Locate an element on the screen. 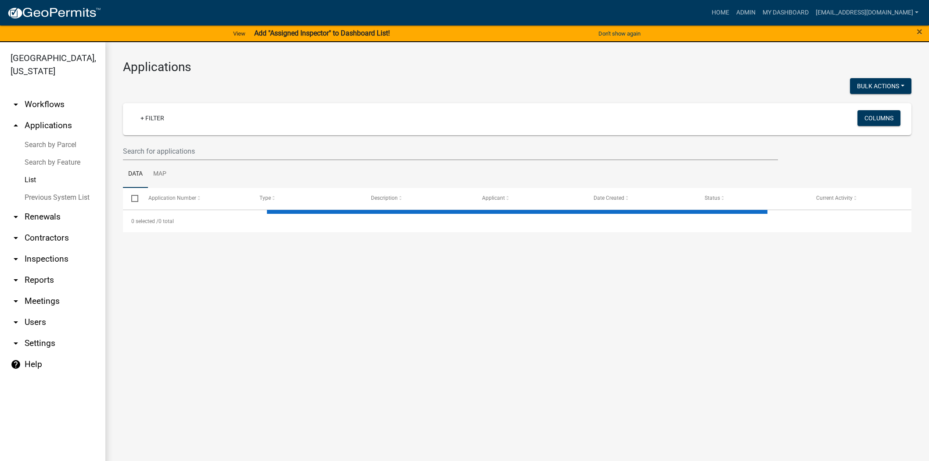  a: Data is located at coordinates (135, 174).